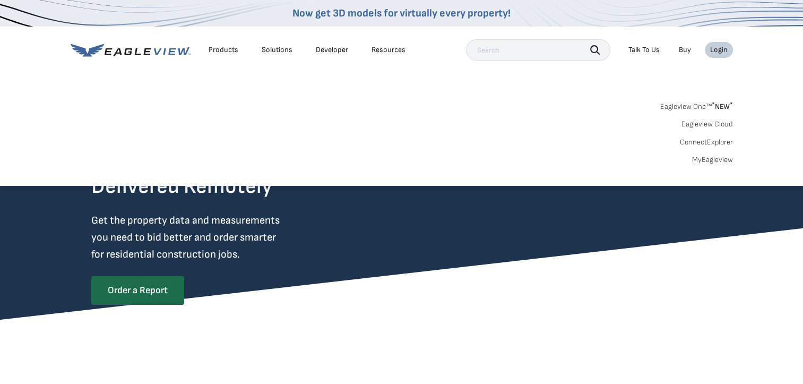  I want to click on div: Talk To Us, so click(644, 50).